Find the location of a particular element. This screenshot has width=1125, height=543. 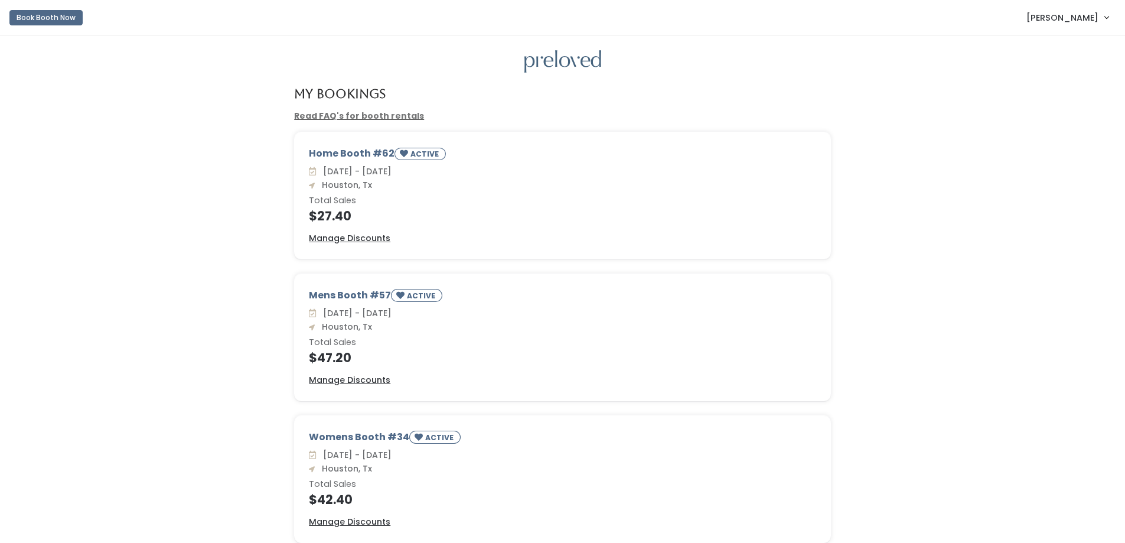

a: Read FAQ's for booth rentals is located at coordinates (359, 116).